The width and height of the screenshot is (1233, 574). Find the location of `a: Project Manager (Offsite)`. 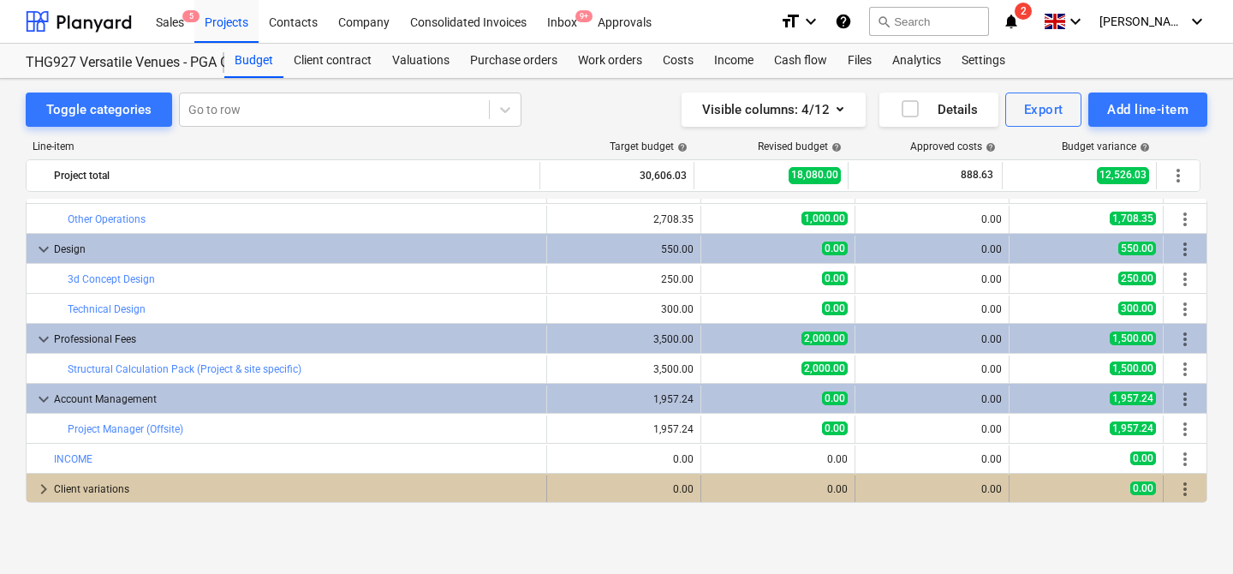

a: Project Manager (Offsite) is located at coordinates (125, 429).